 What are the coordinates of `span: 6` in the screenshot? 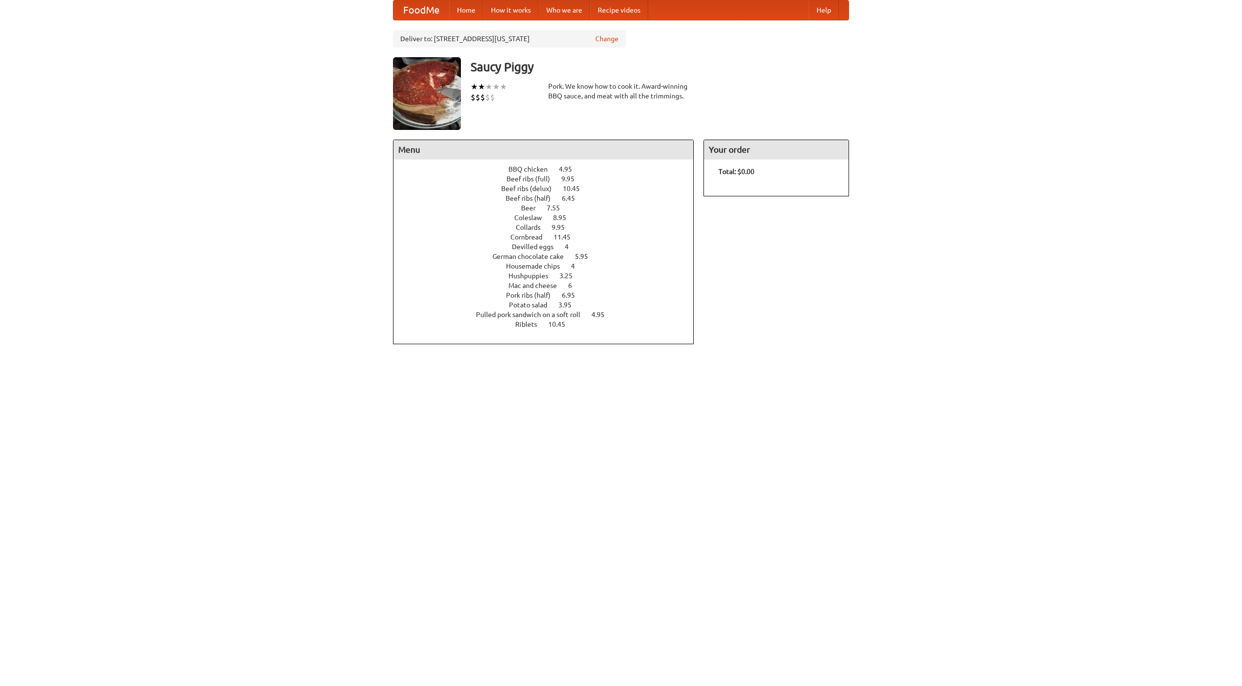 It's located at (575, 286).